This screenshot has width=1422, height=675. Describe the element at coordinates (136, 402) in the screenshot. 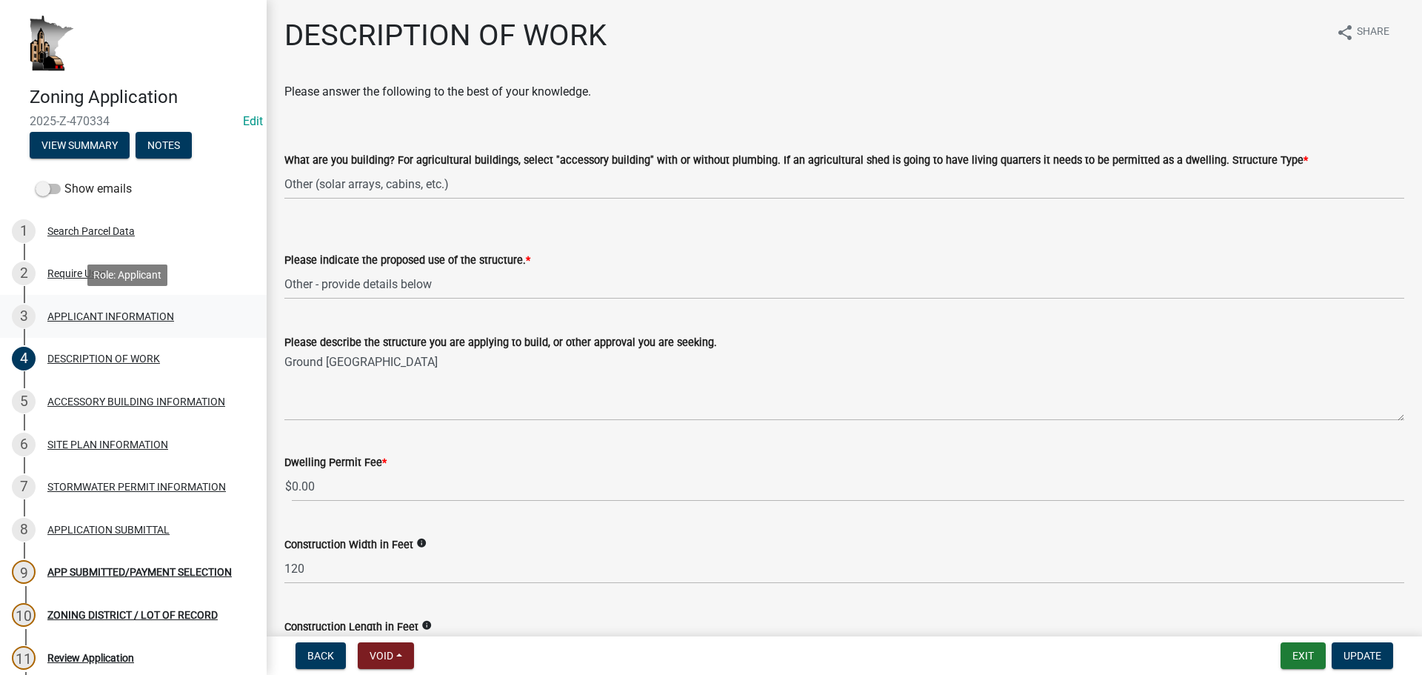

I see `div: ACCESSORY BUILDING INFORMATION` at that location.